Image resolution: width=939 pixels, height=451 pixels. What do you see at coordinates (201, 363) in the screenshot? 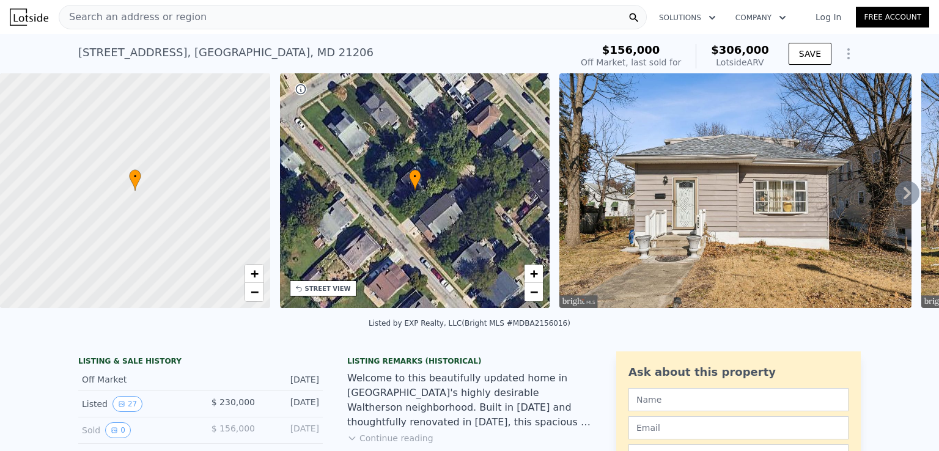
I see `div: LISTING & SALE HISTORY` at bounding box center [201, 363].